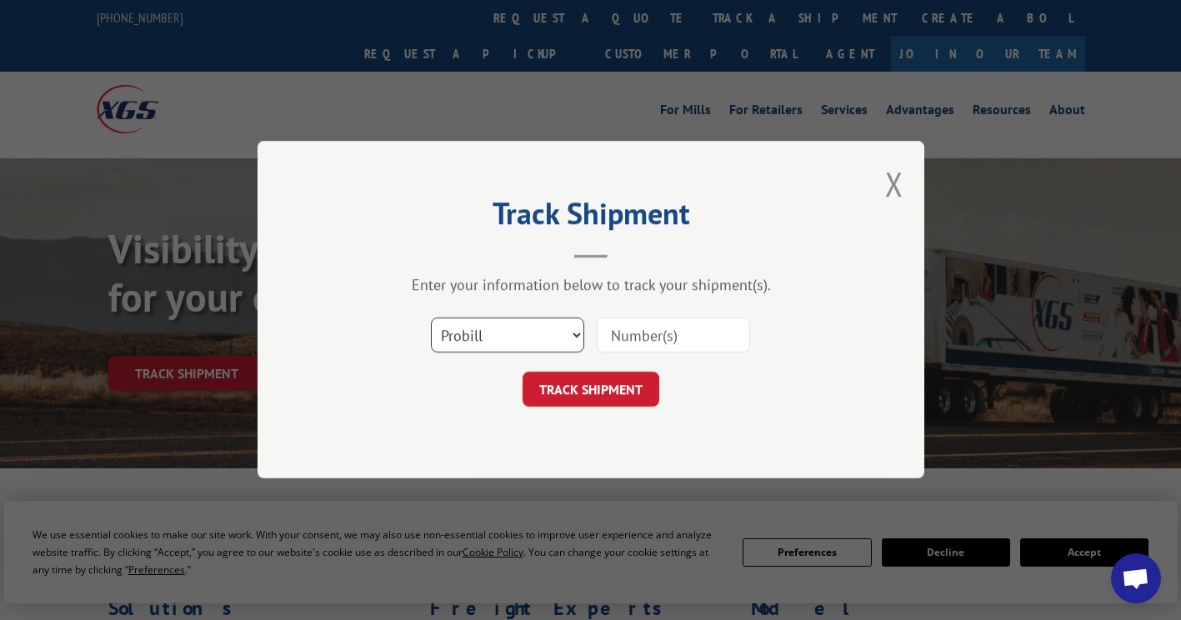 This screenshot has width=1181, height=620. Describe the element at coordinates (591, 390) in the screenshot. I see `button: TRACK SHIPMENT` at that location.